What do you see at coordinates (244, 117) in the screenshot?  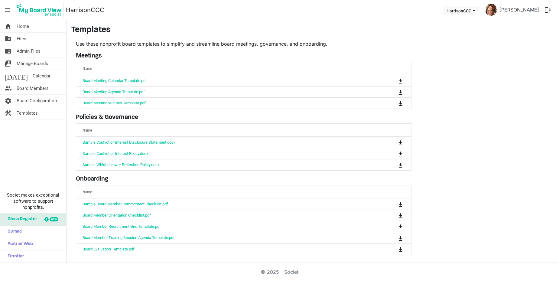 I see `h5: Policies & Governance` at bounding box center [244, 117].